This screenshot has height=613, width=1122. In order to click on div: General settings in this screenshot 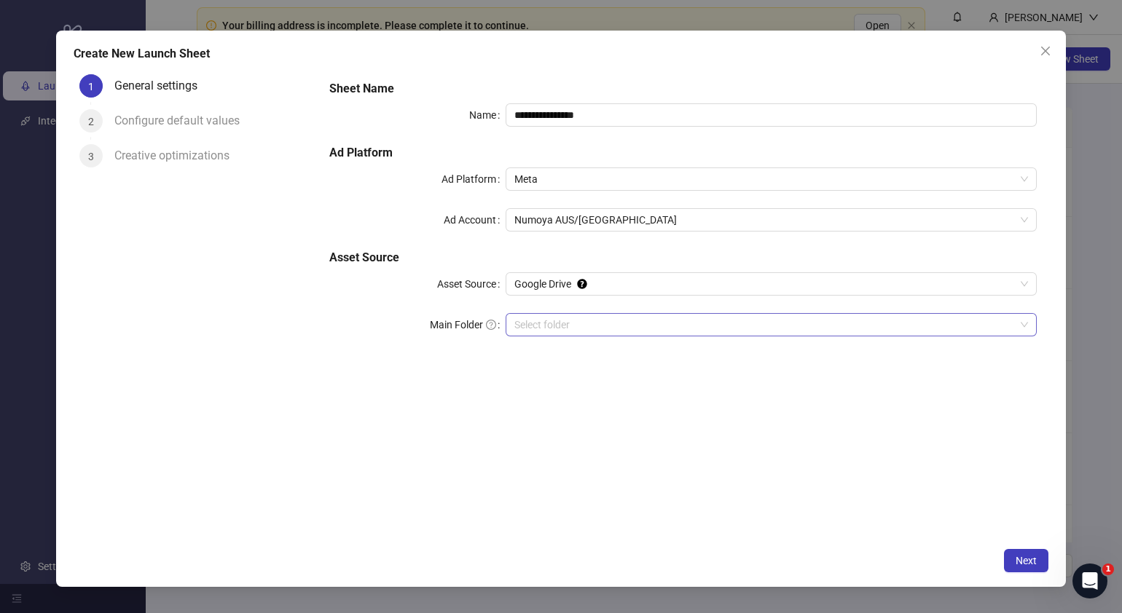, I will do `click(162, 86)`.